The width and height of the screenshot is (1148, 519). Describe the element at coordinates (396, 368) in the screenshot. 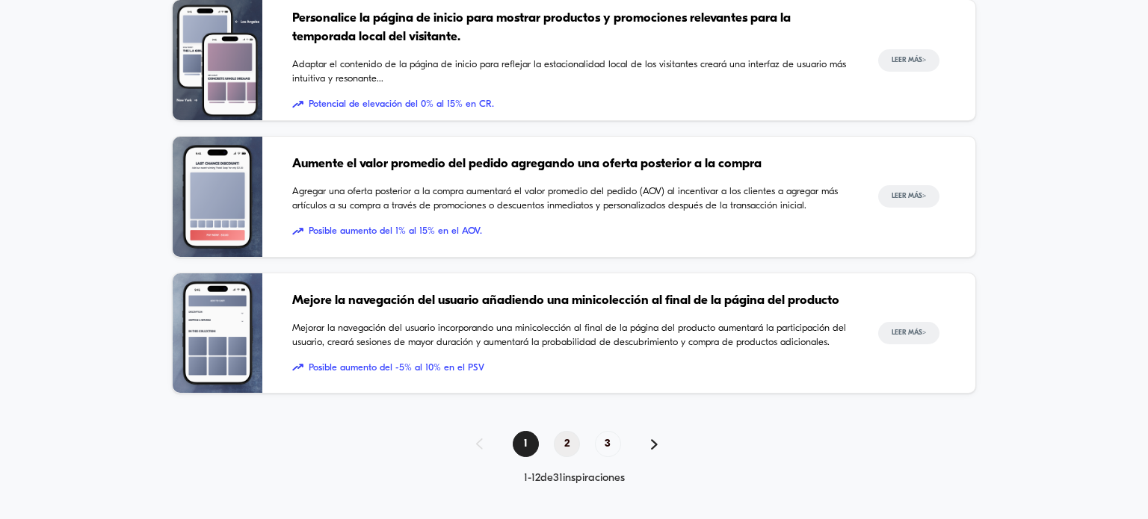

I see `font: Posible aumento del -5% al 10% en el PSV` at that location.